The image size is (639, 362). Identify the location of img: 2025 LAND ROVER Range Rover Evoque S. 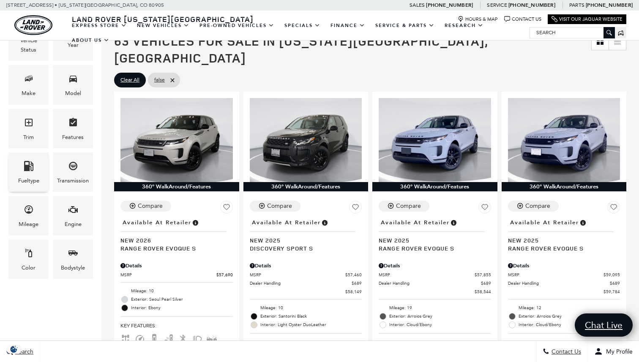
(435, 140).